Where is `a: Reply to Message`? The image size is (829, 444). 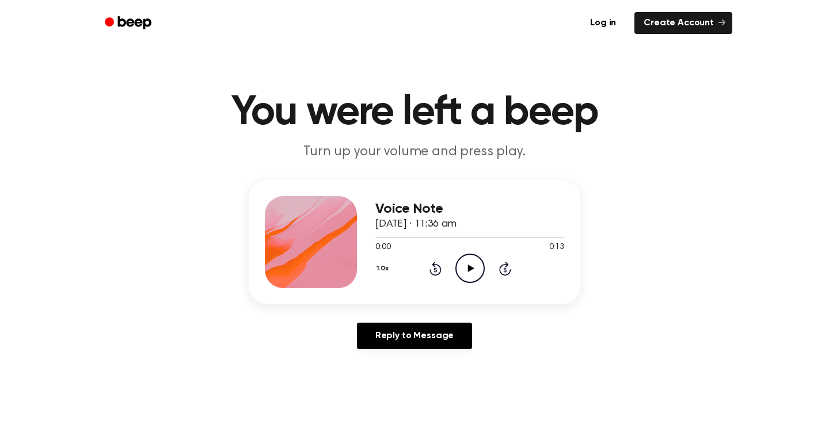 a: Reply to Message is located at coordinates (414, 336).